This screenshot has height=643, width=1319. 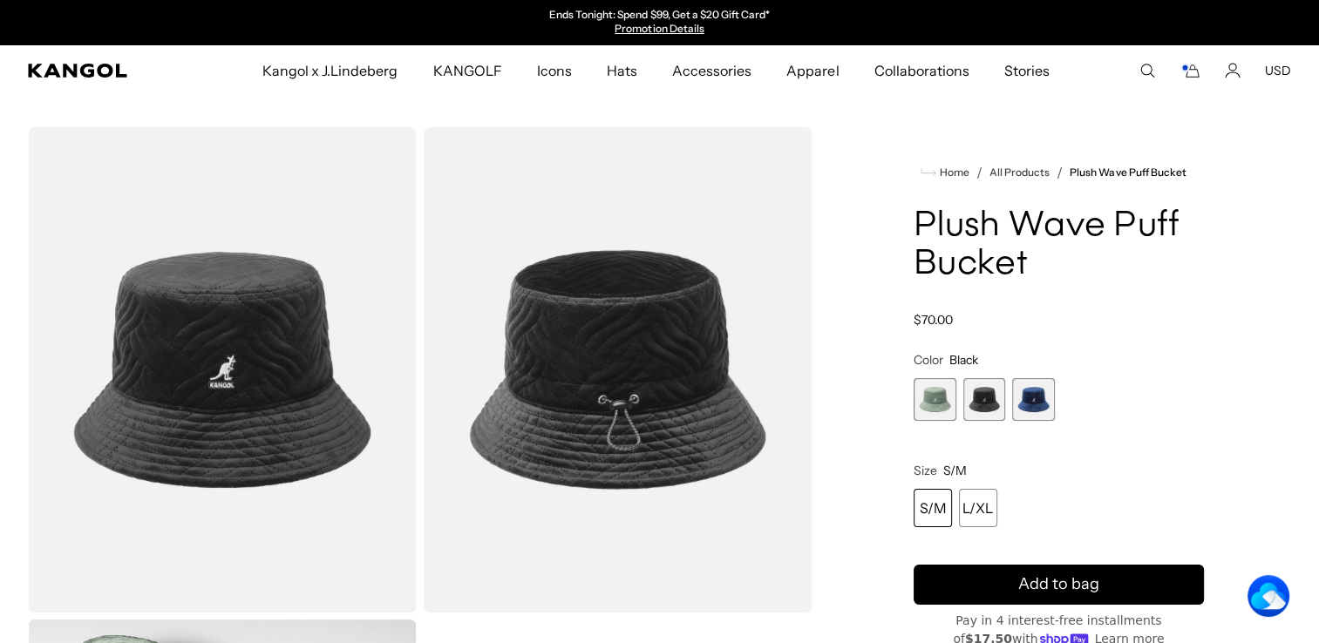 What do you see at coordinates (929, 360) in the screenshot?
I see `span: Color` at bounding box center [929, 360].